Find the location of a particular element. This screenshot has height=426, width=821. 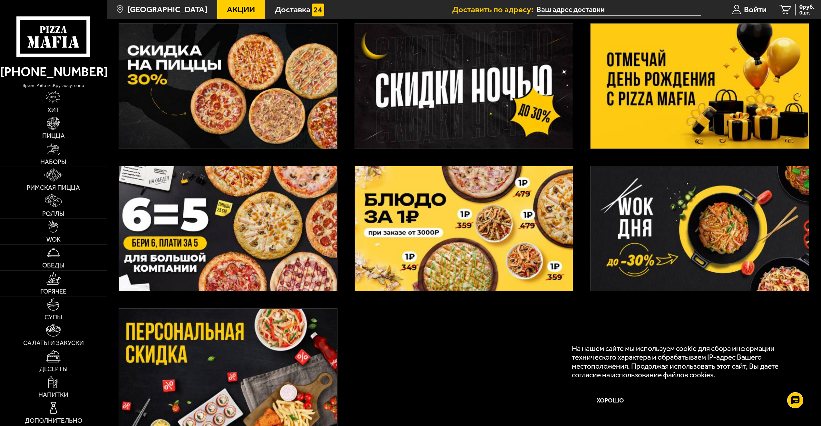

span: Напитки is located at coordinates (53, 395).